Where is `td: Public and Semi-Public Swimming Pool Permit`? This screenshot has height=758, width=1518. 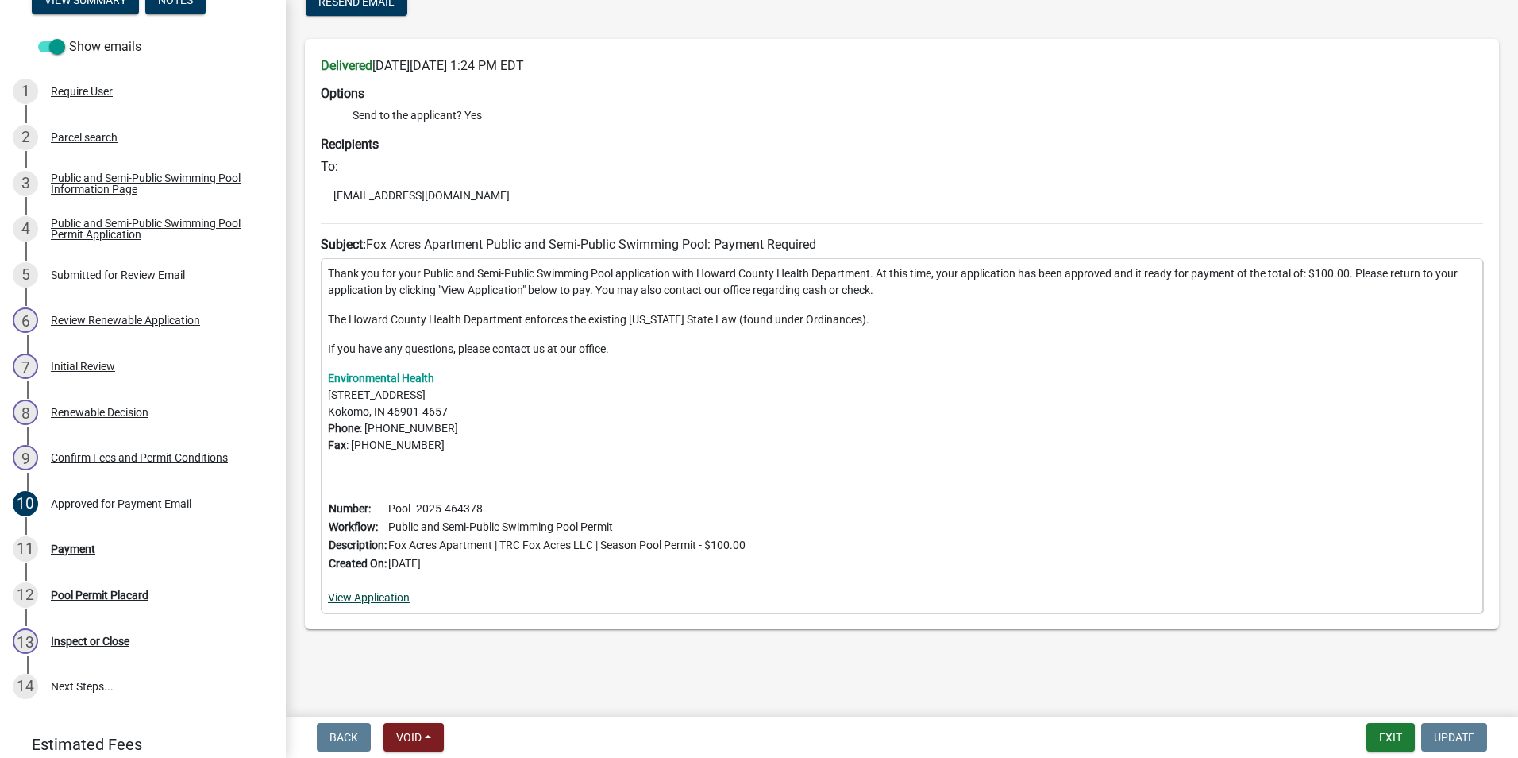 td: Public and Semi-Public Swimming Pool Permit is located at coordinates (567, 526).